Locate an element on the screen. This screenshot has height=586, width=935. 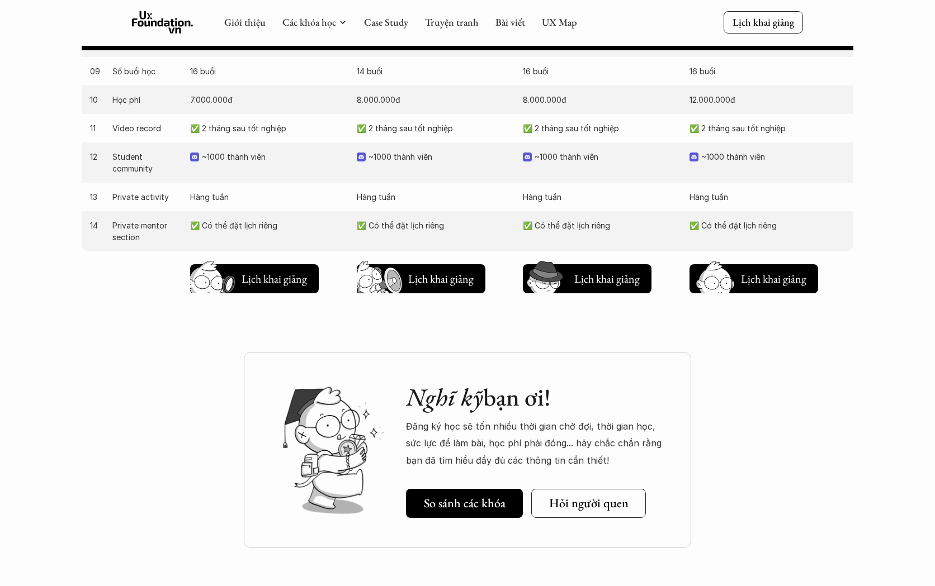
a: UX Map is located at coordinates (559, 22).